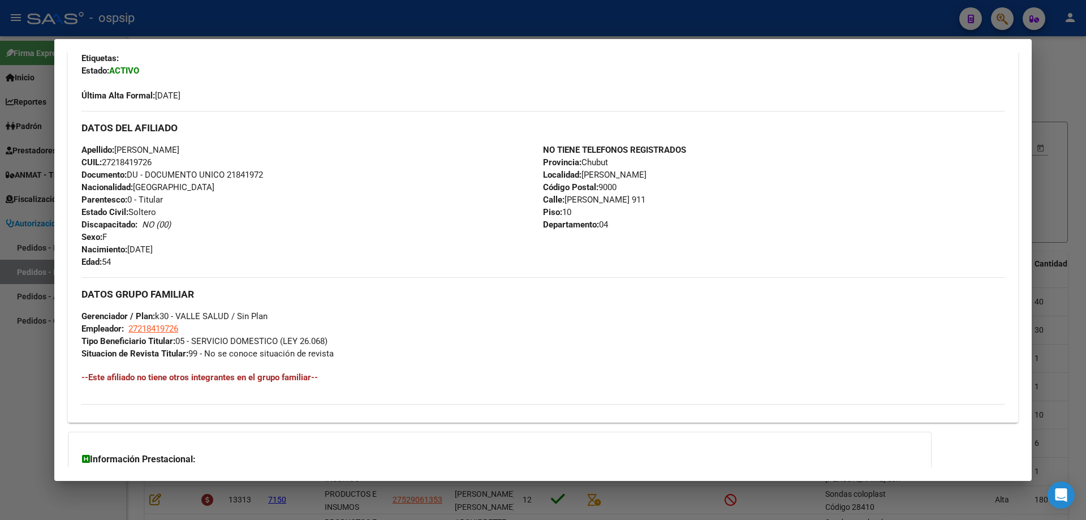 The image size is (1086, 520). I want to click on strong: Estado:, so click(95, 71).